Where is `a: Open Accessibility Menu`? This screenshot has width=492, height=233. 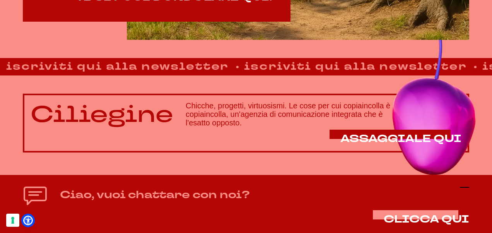
a: Open Accessibility Menu is located at coordinates (28, 220).